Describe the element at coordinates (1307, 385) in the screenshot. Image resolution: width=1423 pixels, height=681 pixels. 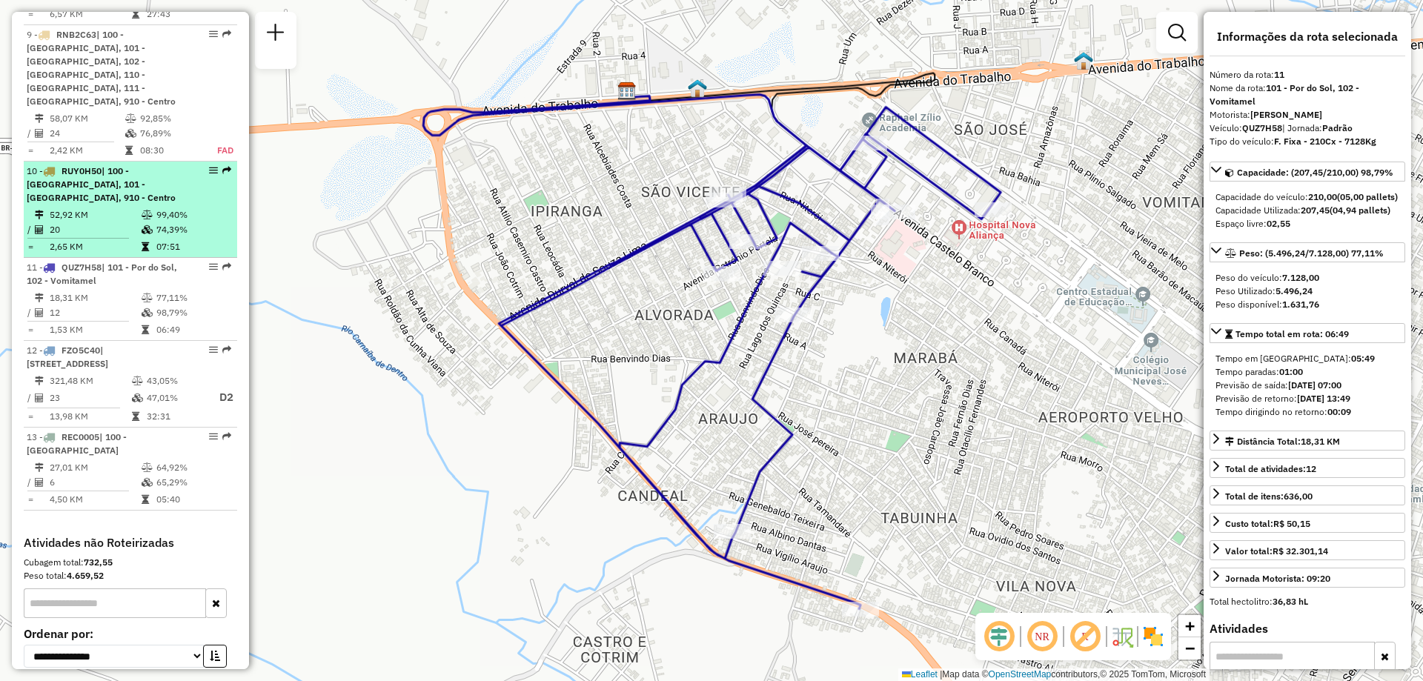
I see `div: Previsão de saída:` at that location.